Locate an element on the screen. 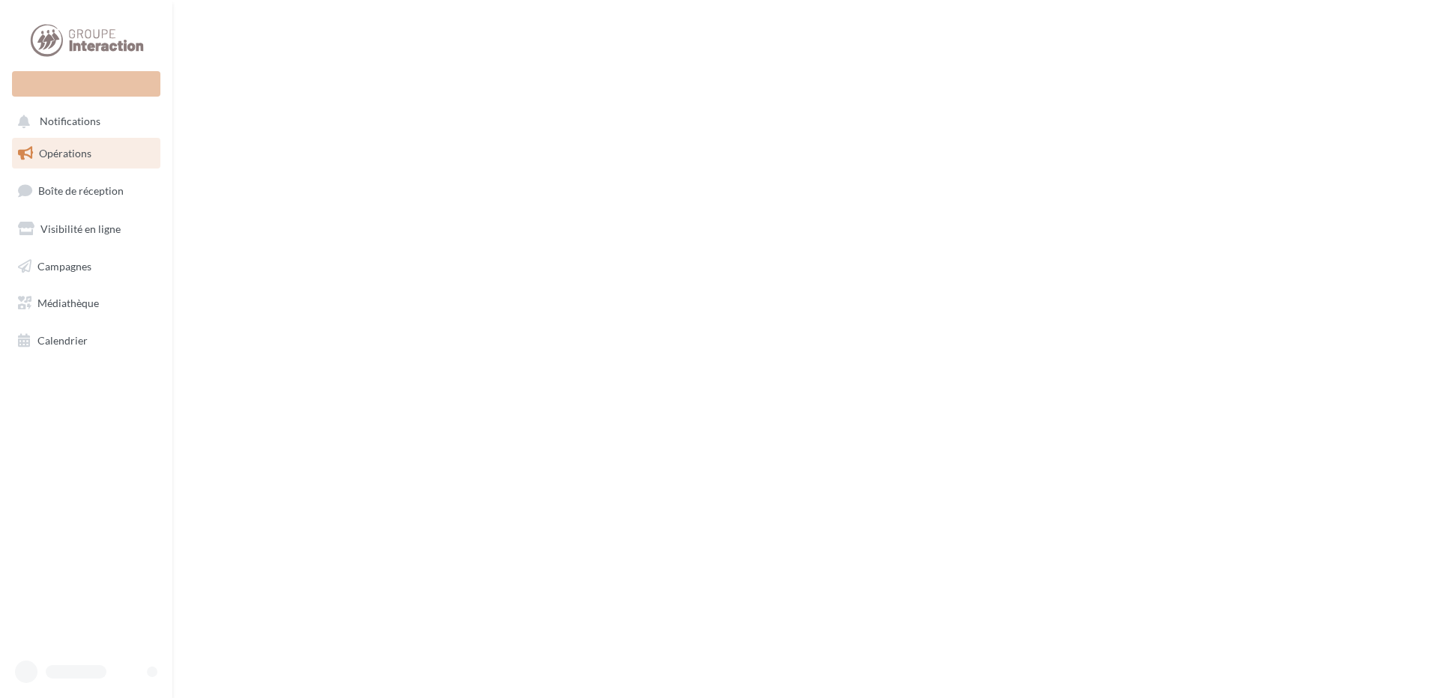 The height and width of the screenshot is (698, 1433). span: Boîte de réception is located at coordinates (81, 190).